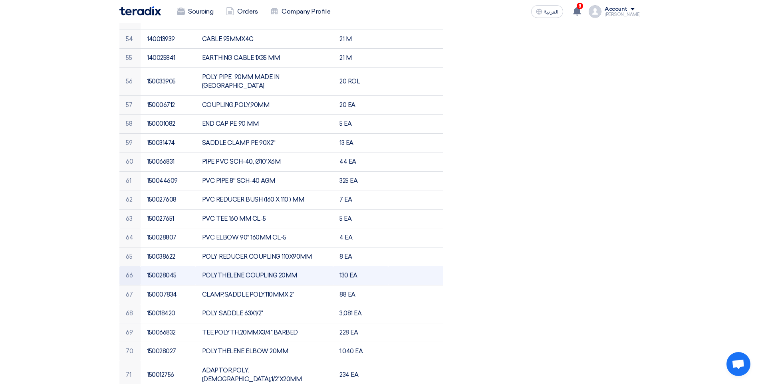 This screenshot has height=384, width=760. Describe the element at coordinates (168, 200) in the screenshot. I see `td: 150027608` at that location.